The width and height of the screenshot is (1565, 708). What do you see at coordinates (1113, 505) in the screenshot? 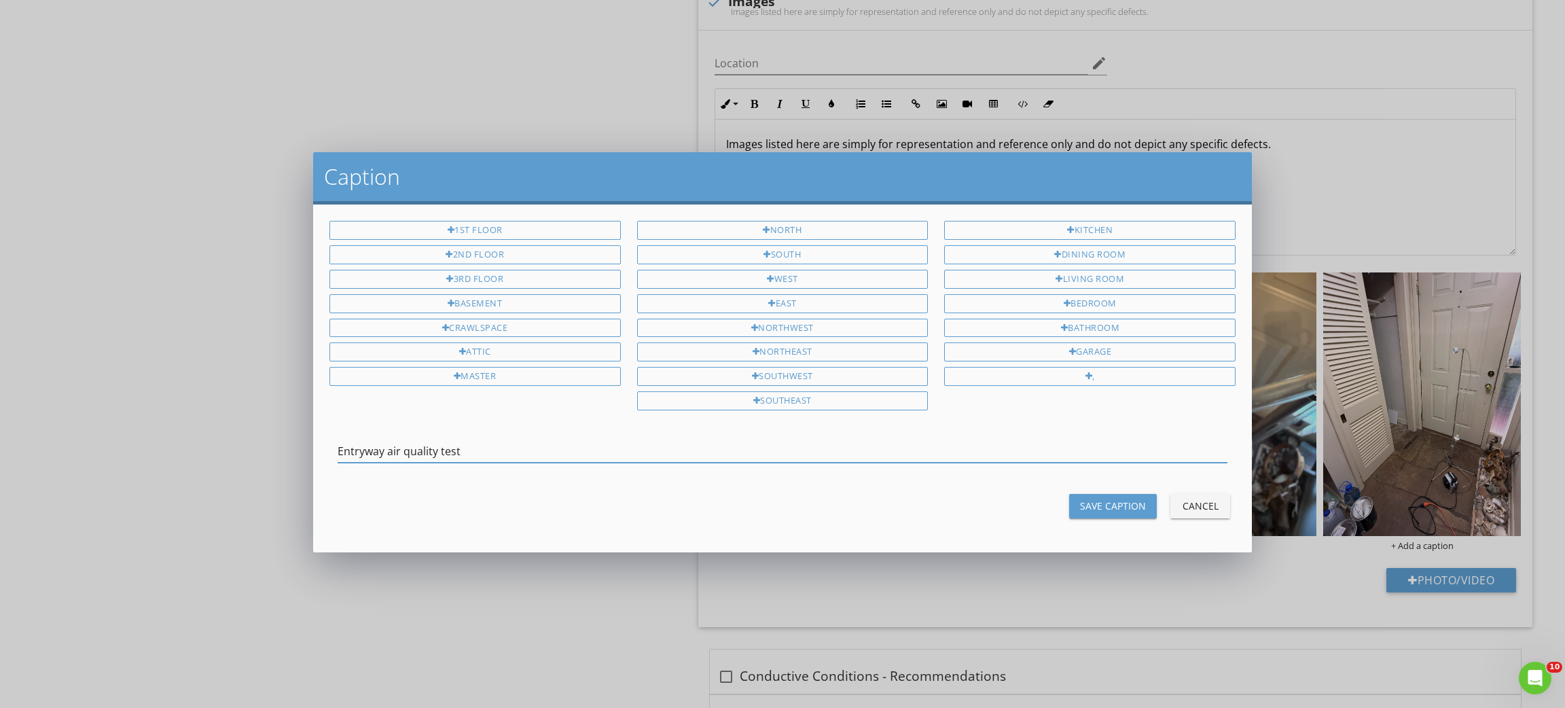
I see `div: Save Caption` at bounding box center [1113, 505].